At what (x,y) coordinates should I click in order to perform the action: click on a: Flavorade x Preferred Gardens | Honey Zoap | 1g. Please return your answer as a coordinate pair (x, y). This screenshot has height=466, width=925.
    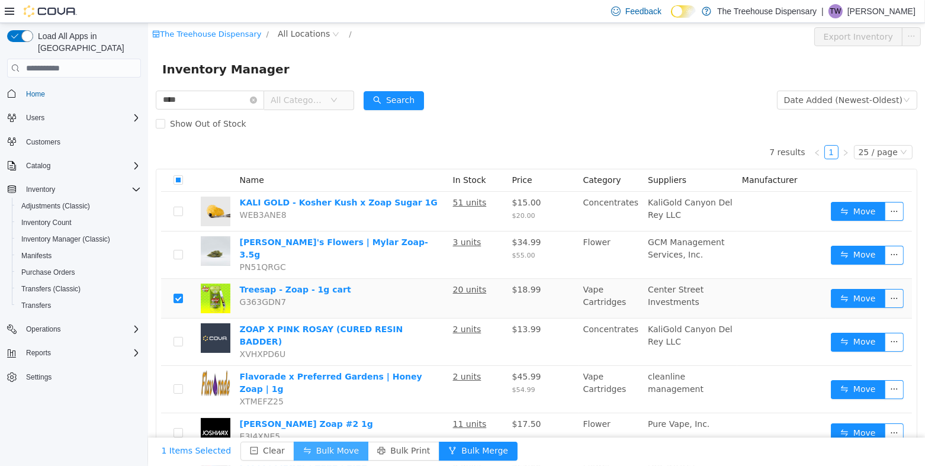
    Looking at the image, I should click on (183, 359).